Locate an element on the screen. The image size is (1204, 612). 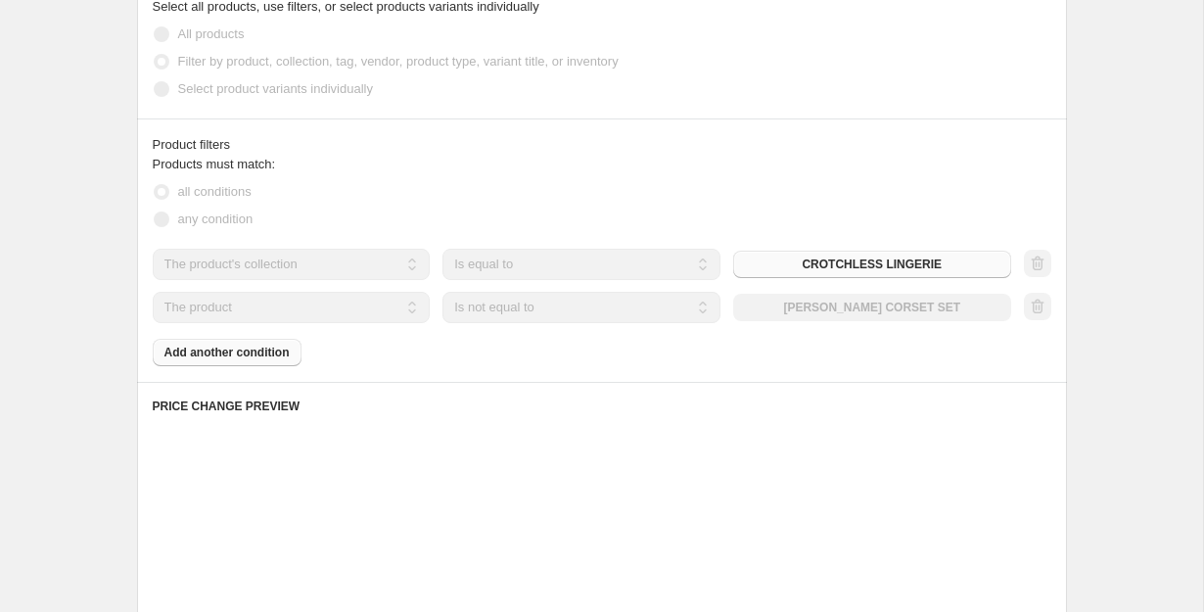
span: All products is located at coordinates (211, 33).